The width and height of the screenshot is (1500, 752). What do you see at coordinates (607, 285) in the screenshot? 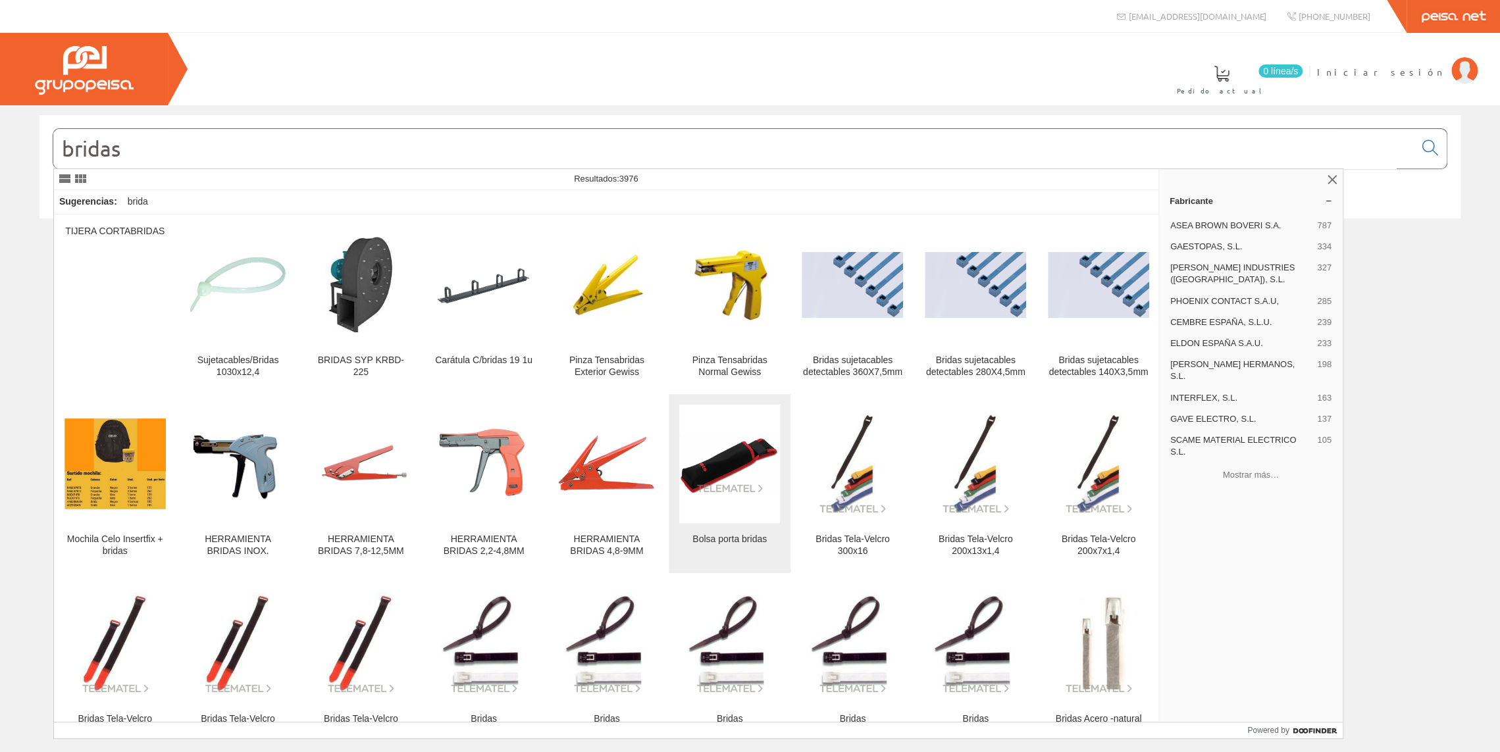
I see `img: Pinza Tensabridas Exterior Gewiss` at bounding box center [607, 285].